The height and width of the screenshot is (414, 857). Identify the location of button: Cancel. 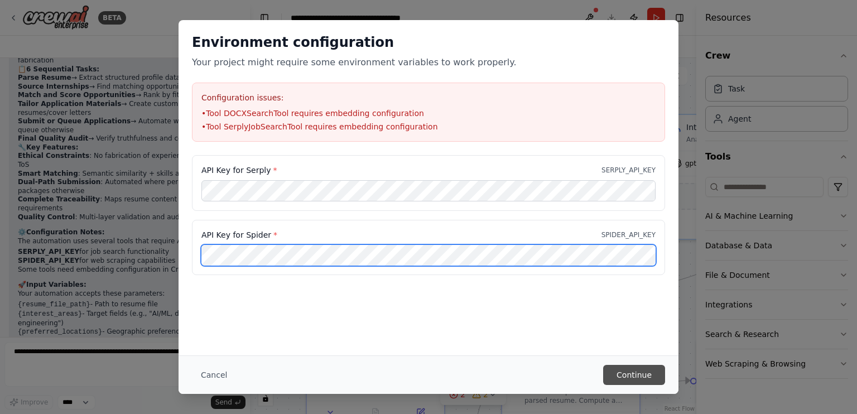
(214, 375).